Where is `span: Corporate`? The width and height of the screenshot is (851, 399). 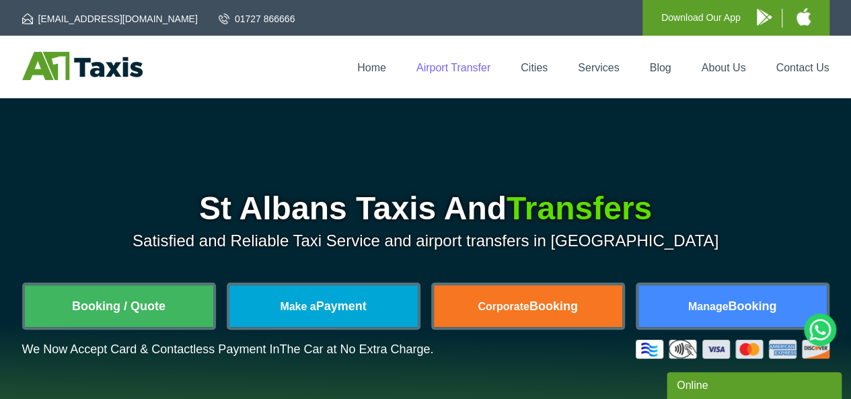
span: Corporate is located at coordinates (503, 306).